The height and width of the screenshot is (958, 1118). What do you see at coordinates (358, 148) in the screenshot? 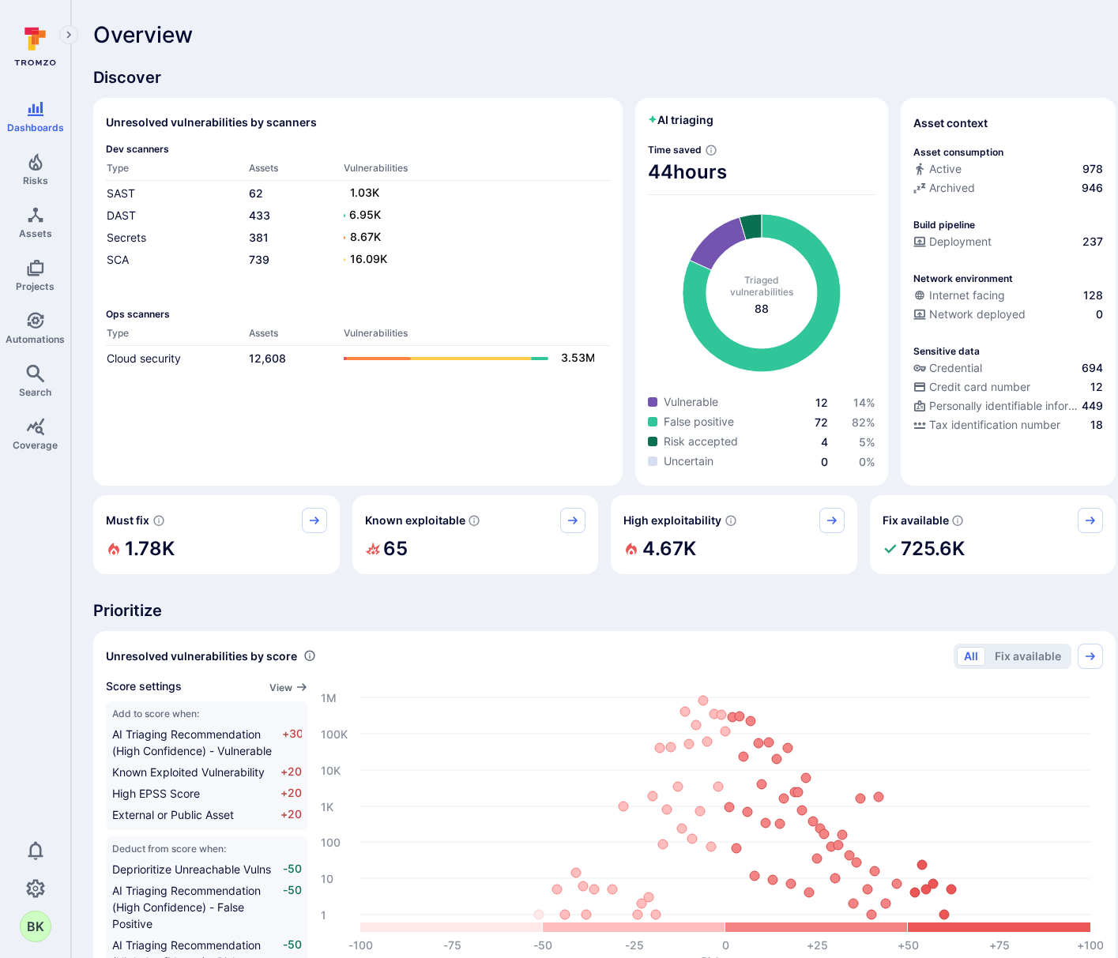
I see `span: Dev scanners` at bounding box center [358, 148].